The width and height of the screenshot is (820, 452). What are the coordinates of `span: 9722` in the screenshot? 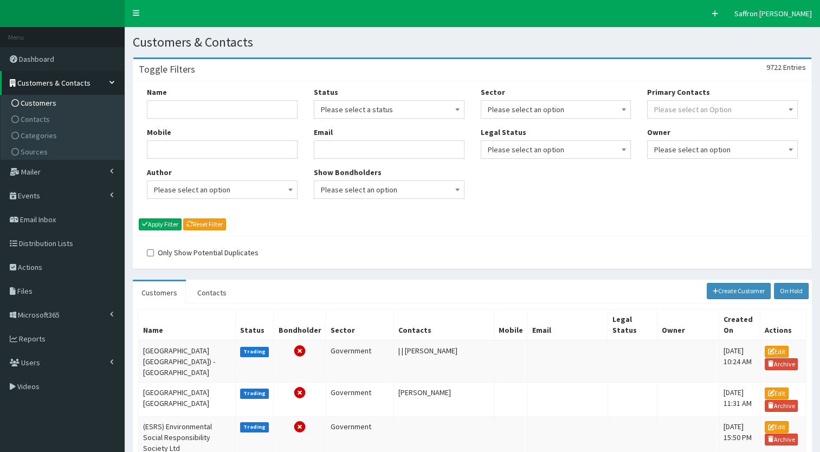 It's located at (773, 67).